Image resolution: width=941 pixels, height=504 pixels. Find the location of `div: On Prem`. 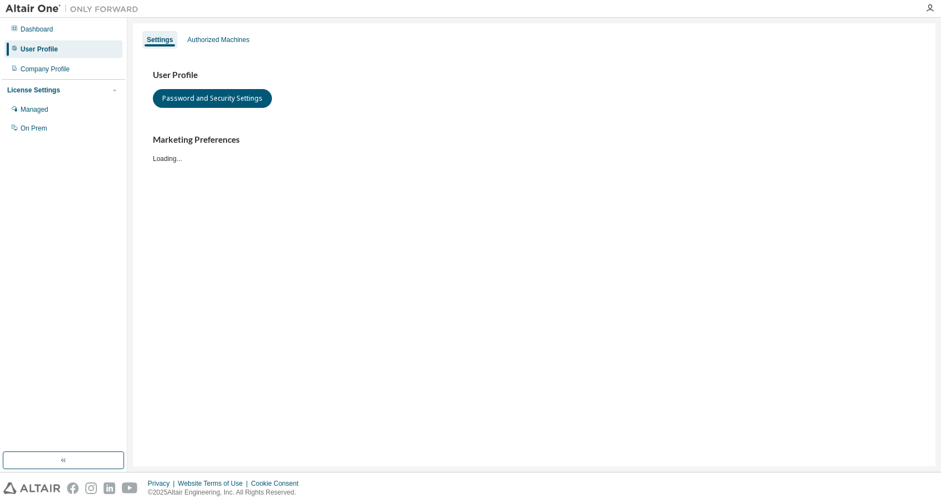

div: On Prem is located at coordinates (34, 128).